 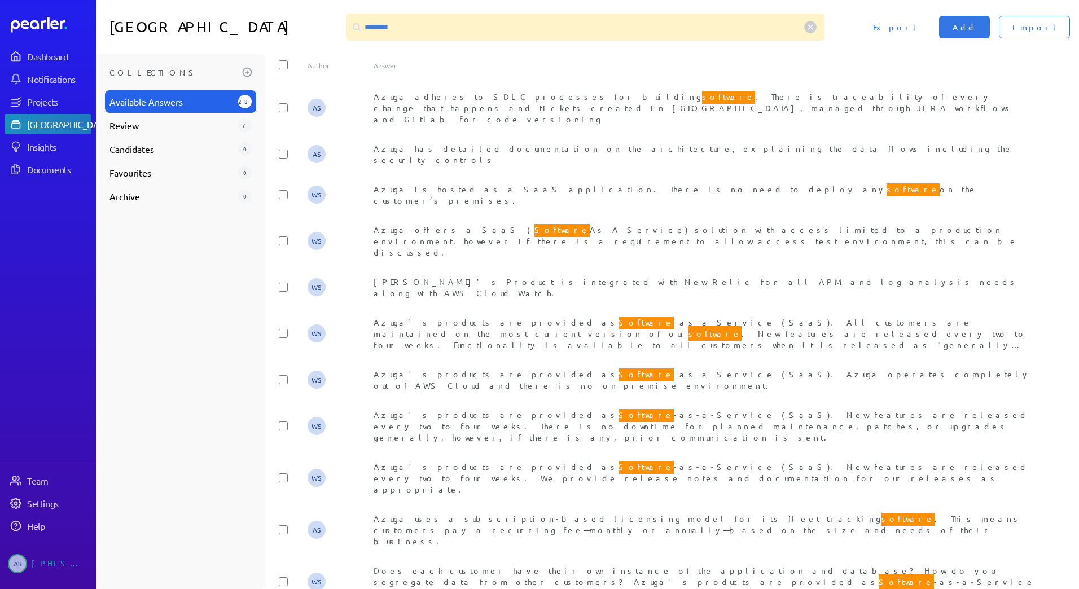 I want to click on span: Candidates, so click(x=172, y=149).